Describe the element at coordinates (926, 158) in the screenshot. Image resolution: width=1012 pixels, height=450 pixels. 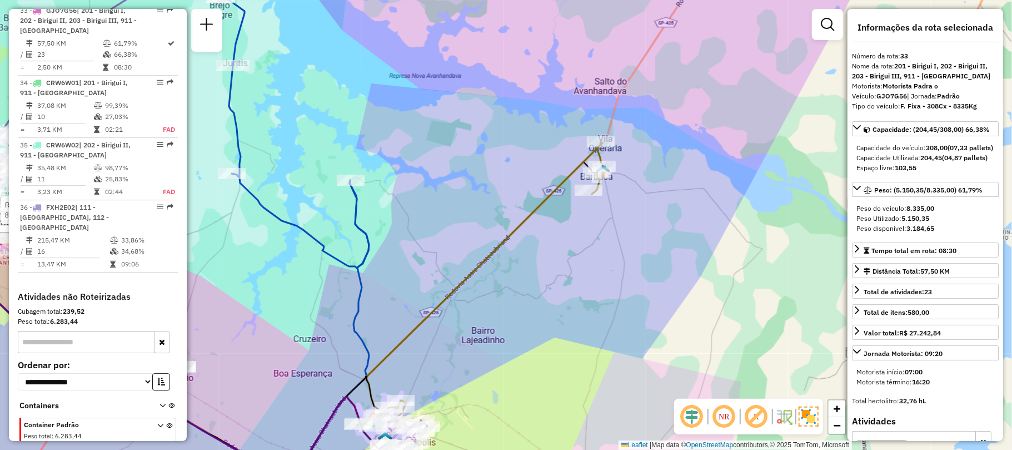
I see `div: Capacidade: (204,45/308,00) 66,38%` at that location.